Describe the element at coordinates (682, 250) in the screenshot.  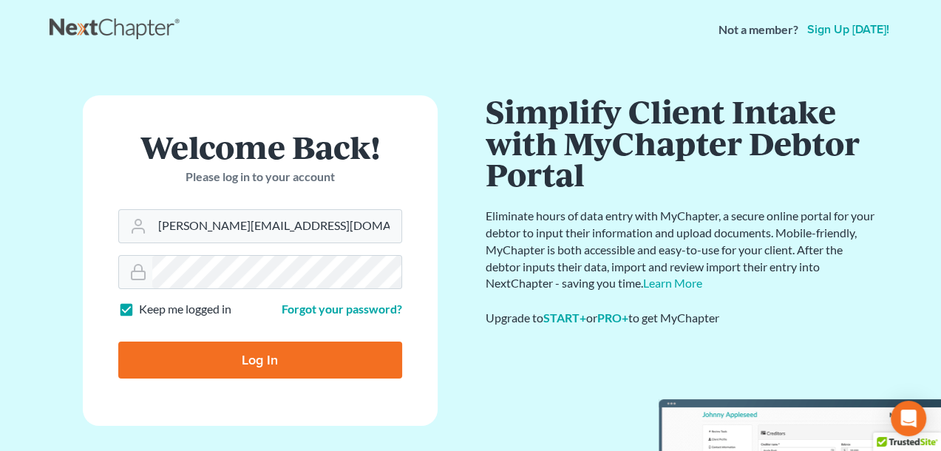
I see `p: Eliminate hours of data entry with MyChapter, a secure online portal for your debtor to input the...` at that location.